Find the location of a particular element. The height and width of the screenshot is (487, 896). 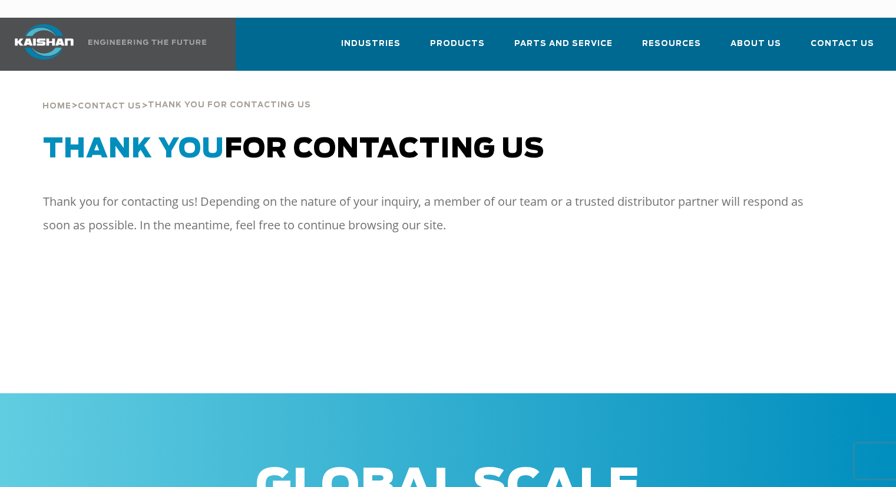

span: Products is located at coordinates (457, 44).